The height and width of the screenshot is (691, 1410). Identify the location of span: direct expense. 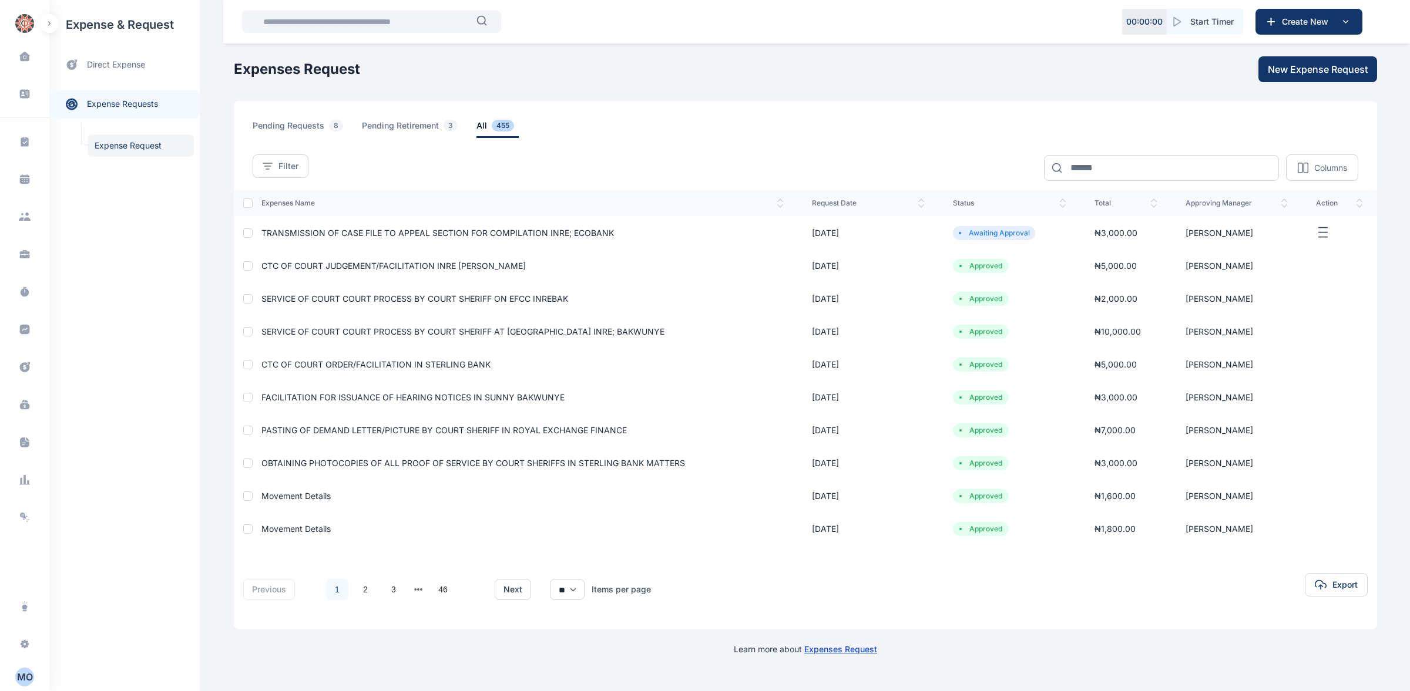
(116, 65).